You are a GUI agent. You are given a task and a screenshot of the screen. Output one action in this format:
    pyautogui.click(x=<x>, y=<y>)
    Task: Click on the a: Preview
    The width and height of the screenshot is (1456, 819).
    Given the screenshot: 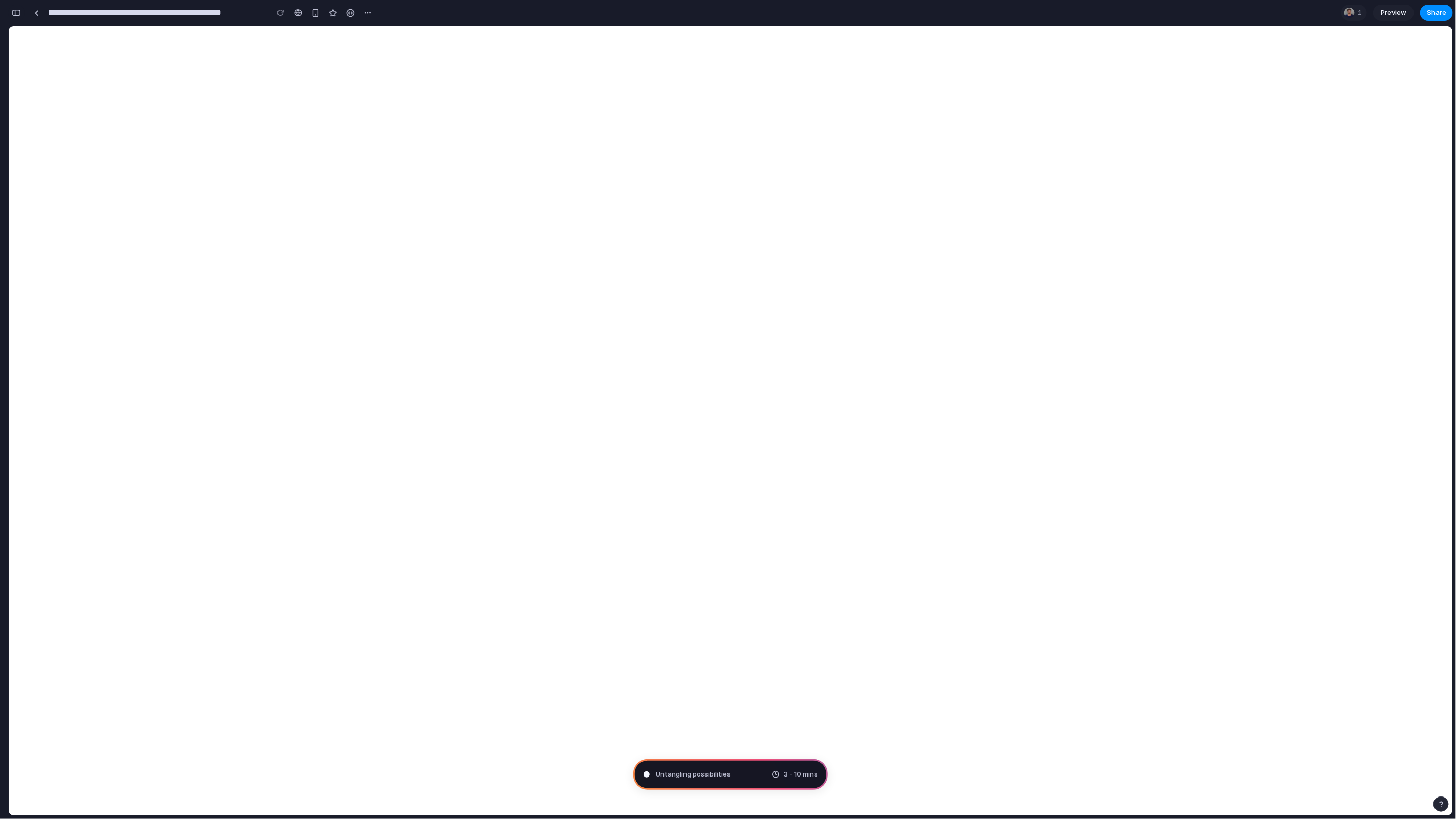 What is the action you would take?
    pyautogui.click(x=1394, y=13)
    